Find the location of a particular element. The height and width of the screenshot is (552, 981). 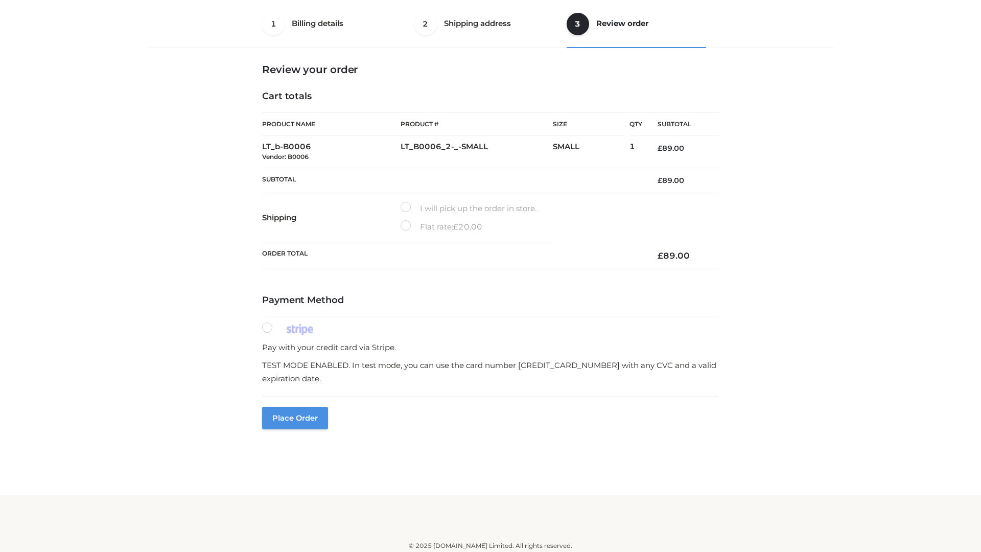

th: Size is located at coordinates (589, 124).